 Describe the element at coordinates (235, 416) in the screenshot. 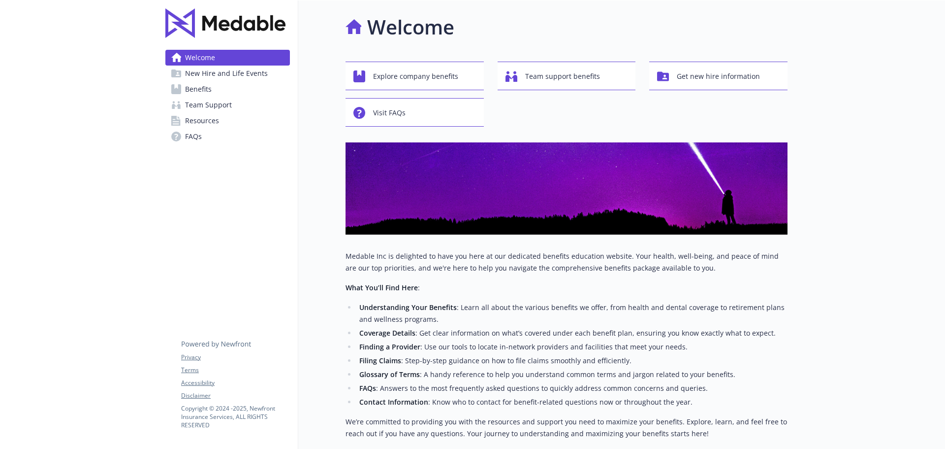

I see `p: Copyright © 2024 - 2025 , Newfront Insurance Services, ALL RIGHTS RESERVED` at that location.